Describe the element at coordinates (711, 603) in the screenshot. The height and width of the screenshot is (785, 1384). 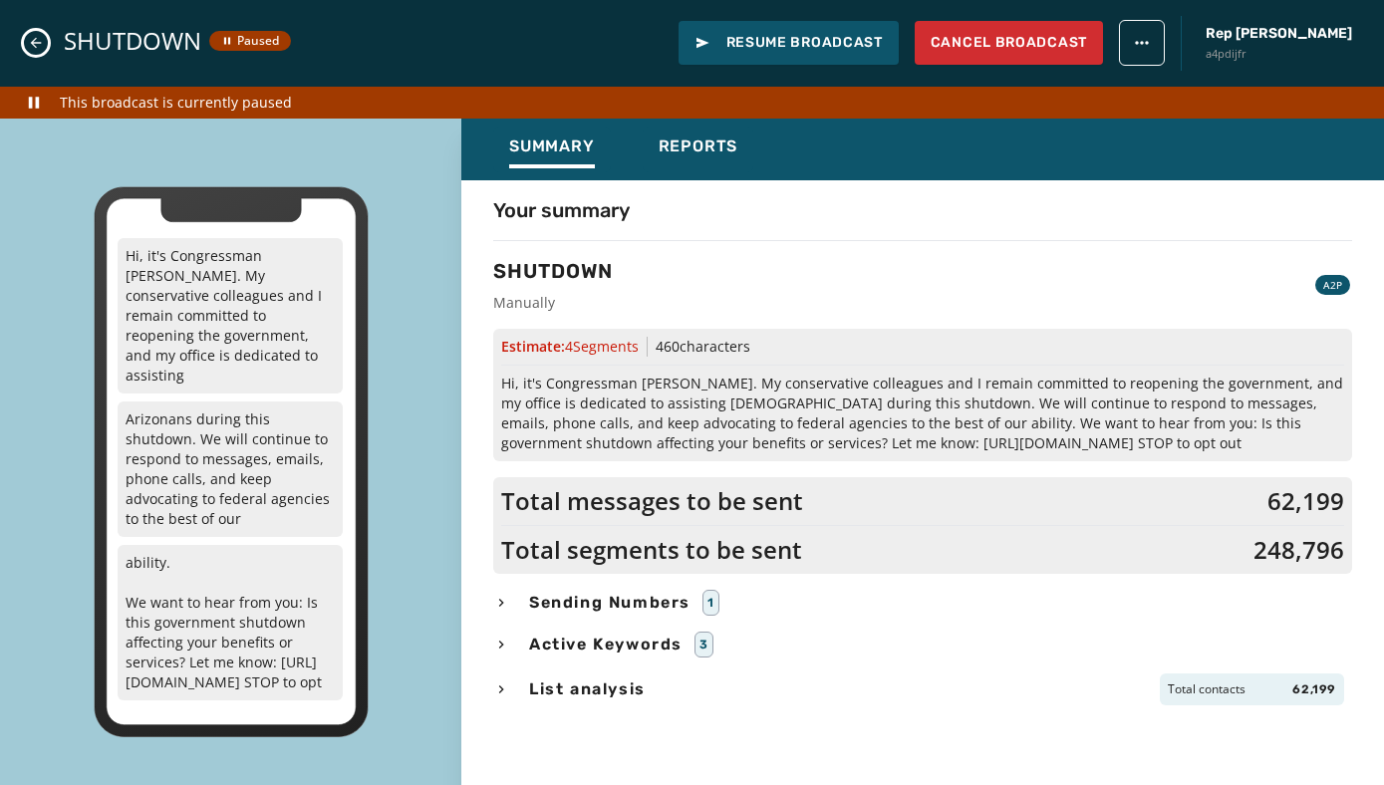
I see `div: 1` at that location.